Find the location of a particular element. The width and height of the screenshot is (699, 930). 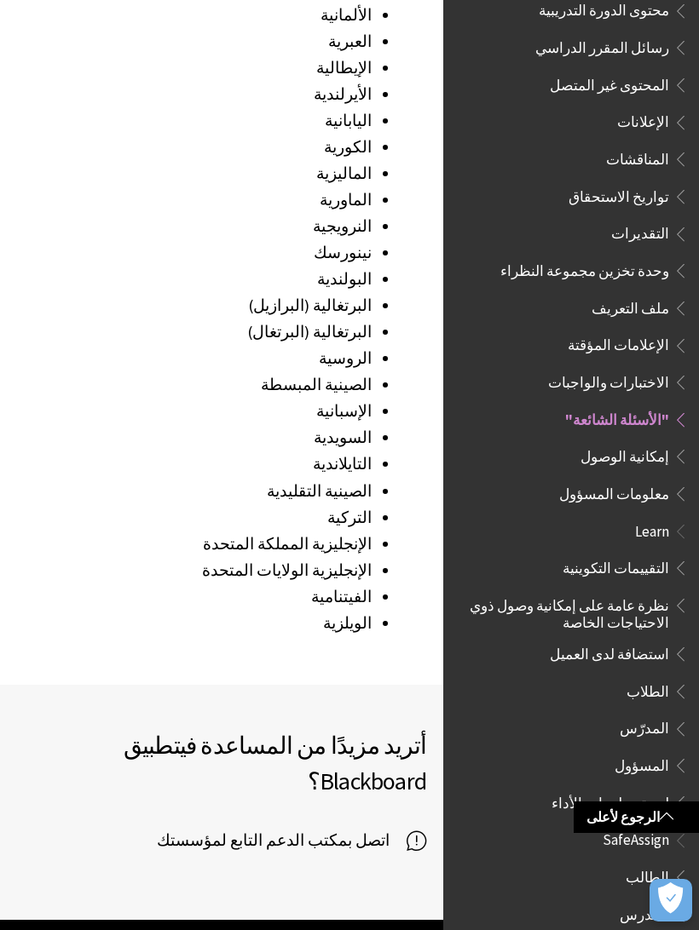

li: التايلاندية is located at coordinates (194, 464).